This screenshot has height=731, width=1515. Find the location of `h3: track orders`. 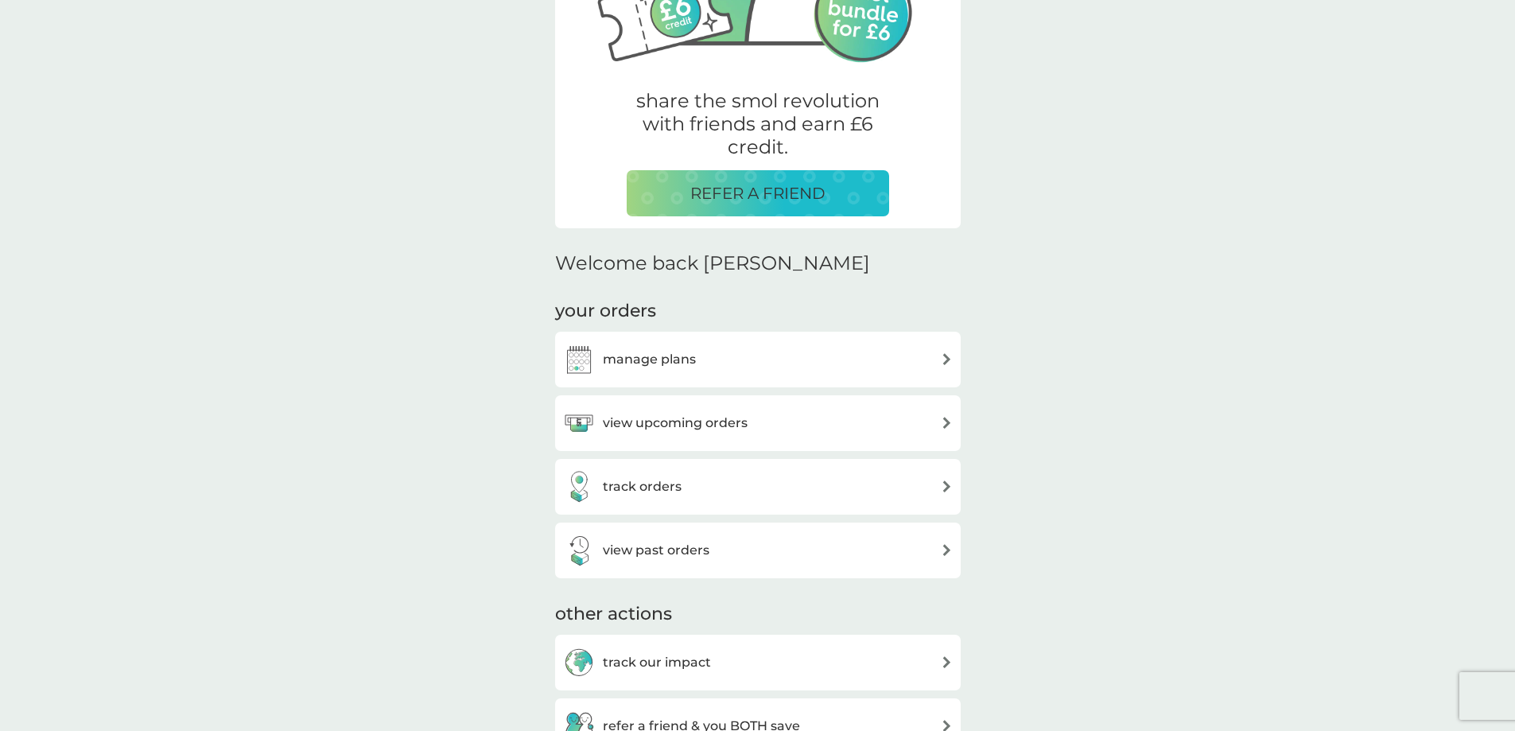

h3: track orders is located at coordinates (642, 487).